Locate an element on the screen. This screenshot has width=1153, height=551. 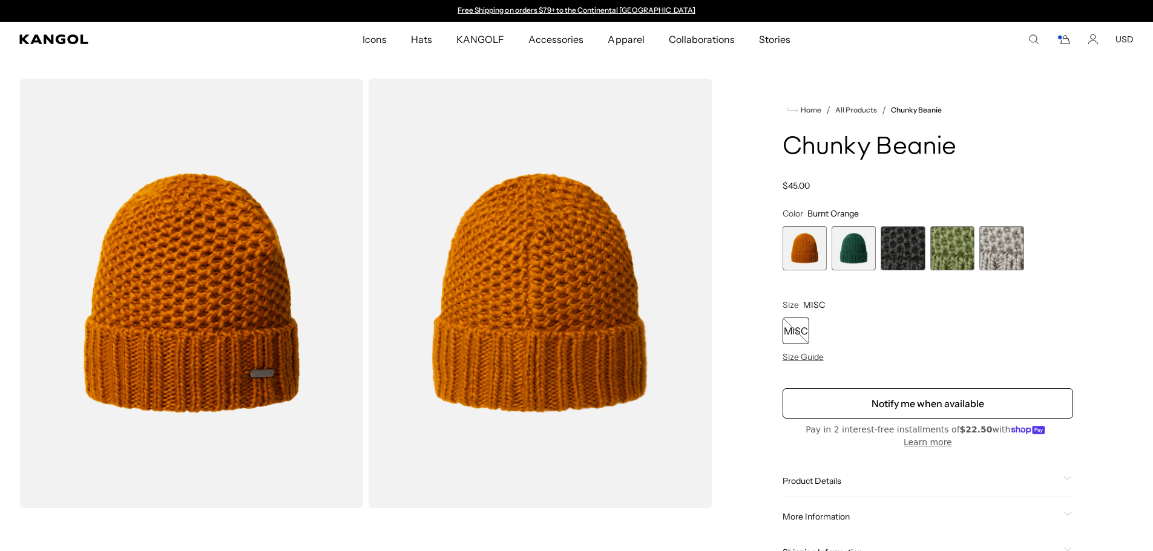
a: Accessories is located at coordinates (555, 39).